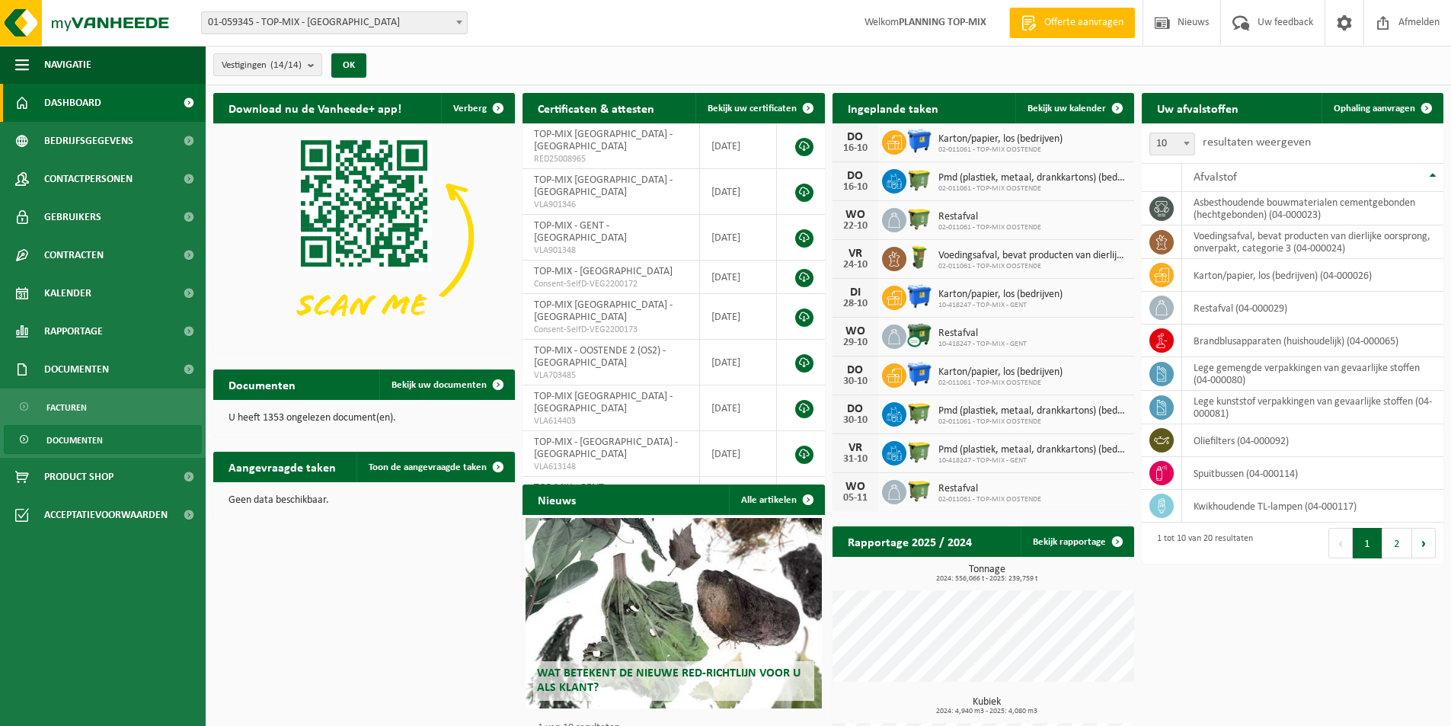  What do you see at coordinates (610, 205) in the screenshot?
I see `span: VLA901346` at bounding box center [610, 205].